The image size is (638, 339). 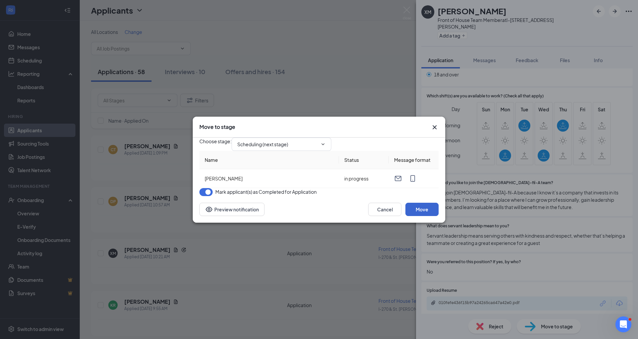 I want to click on svg: Cross, so click(x=434, y=127).